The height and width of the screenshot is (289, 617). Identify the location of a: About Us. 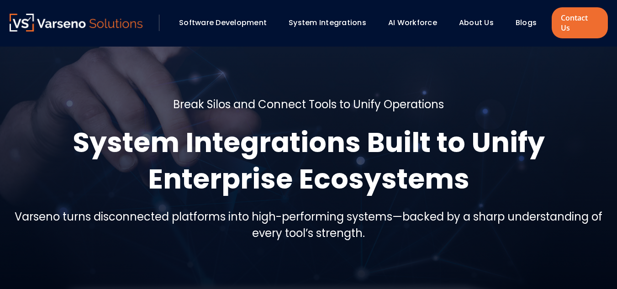
(477, 22).